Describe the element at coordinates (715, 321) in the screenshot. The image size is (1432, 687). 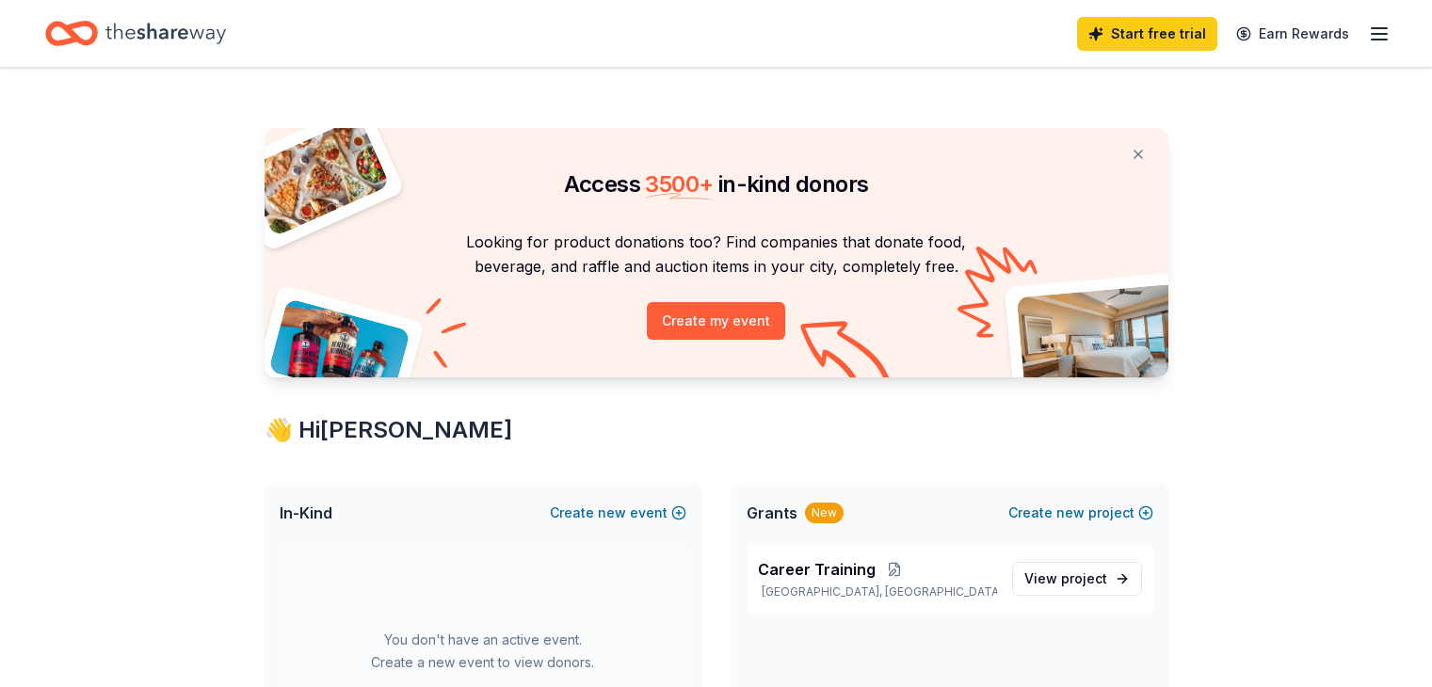
I see `button: Create my event` at that location.